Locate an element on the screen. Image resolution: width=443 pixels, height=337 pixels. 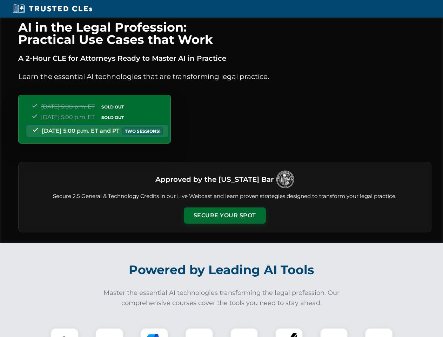
h1: AI in the Legal Profession: Practical Use Cases that Work is located at coordinates (225, 33).